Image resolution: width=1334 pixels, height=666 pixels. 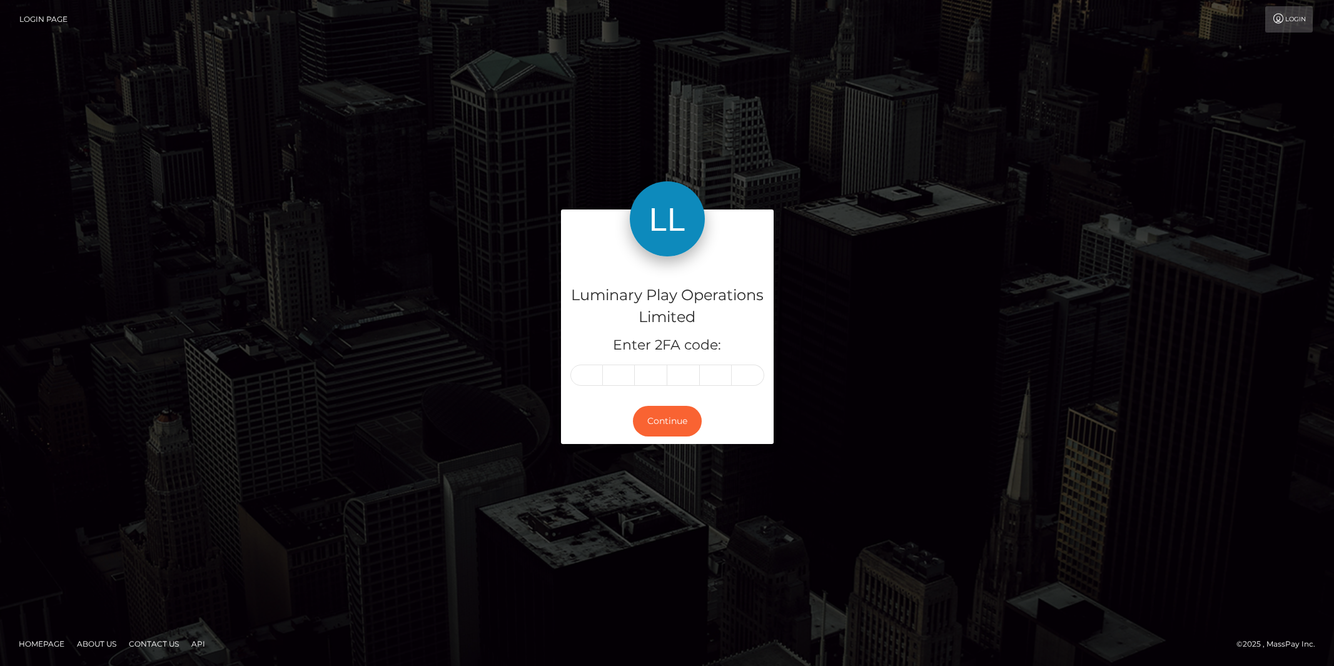 What do you see at coordinates (668, 307) in the screenshot?
I see `h4: Luminary Play Operations Limited` at bounding box center [668, 307].